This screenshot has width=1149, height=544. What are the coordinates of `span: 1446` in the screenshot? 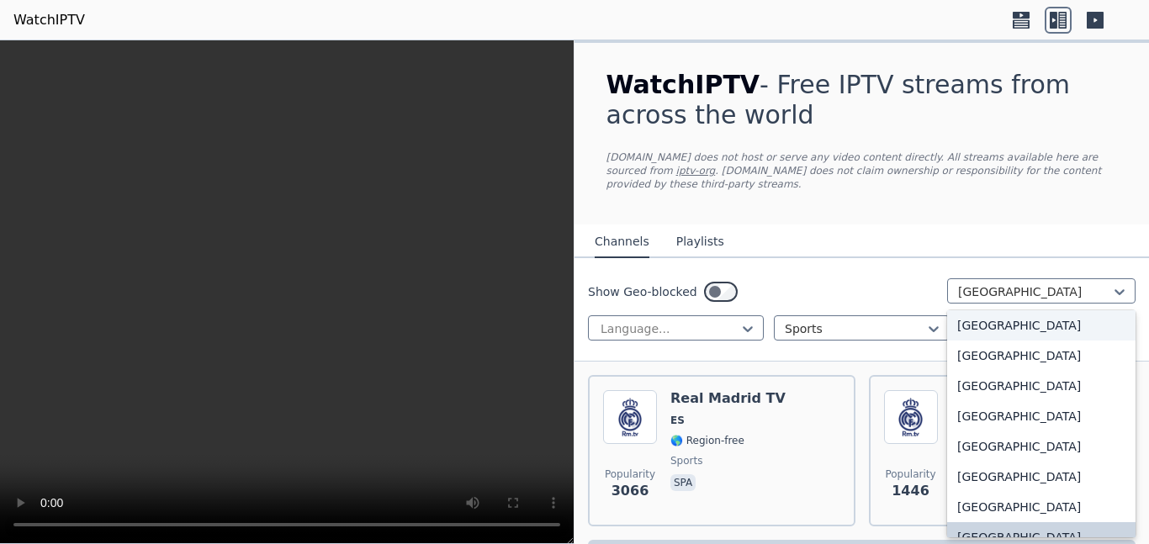 It's located at (910, 491).